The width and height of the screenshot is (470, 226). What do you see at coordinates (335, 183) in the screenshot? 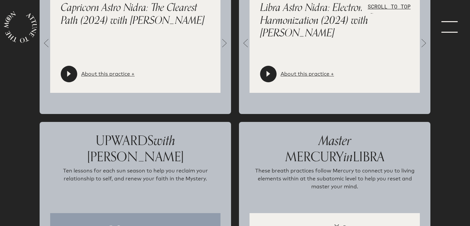
I see `p: These breath practices follow Mercury to connect you to living elements within at the subatomic l...` at bounding box center [335, 183].